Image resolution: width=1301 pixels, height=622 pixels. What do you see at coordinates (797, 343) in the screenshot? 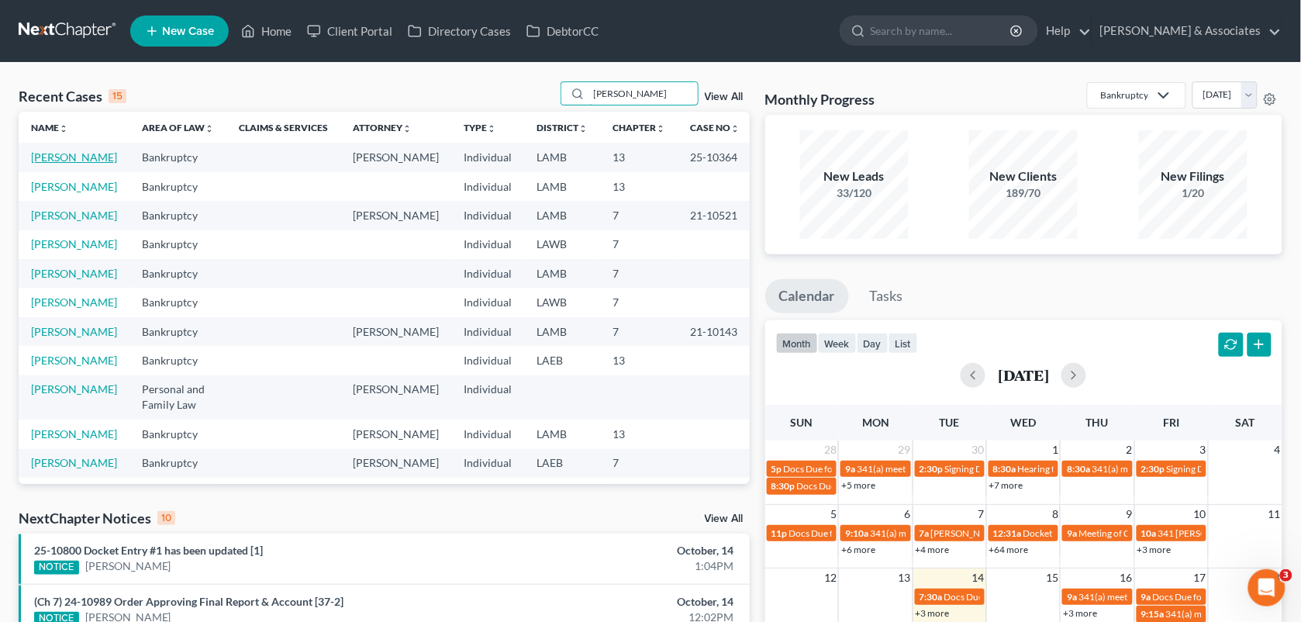
I see `button: month` at bounding box center [797, 343].